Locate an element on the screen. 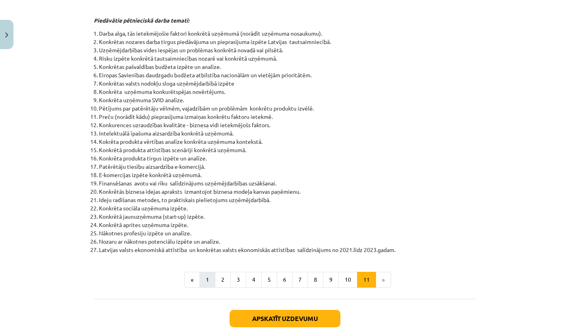  button: 1 is located at coordinates (207, 279).